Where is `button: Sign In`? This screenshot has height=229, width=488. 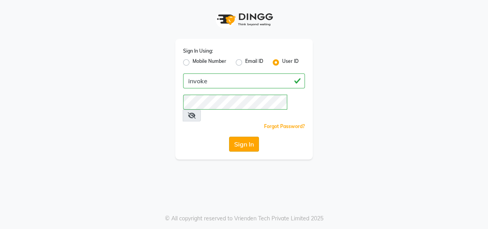
button: Sign In is located at coordinates (244, 144).